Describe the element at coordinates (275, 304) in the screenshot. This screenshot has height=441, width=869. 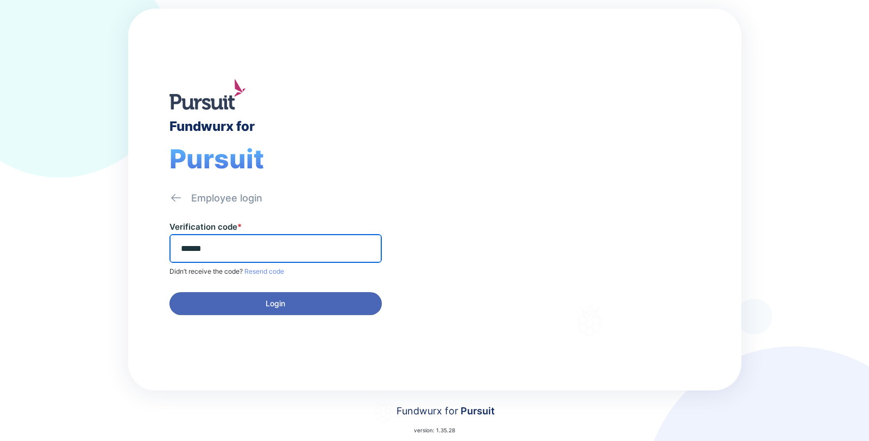
I see `span: Login` at that location.